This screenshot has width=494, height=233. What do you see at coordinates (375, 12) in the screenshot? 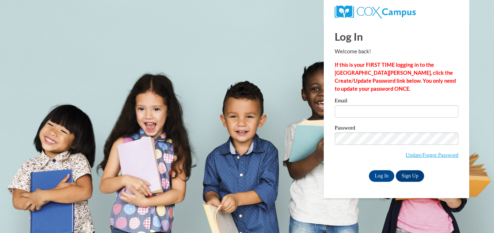
I see `img: COX Campus` at bounding box center [375, 12].